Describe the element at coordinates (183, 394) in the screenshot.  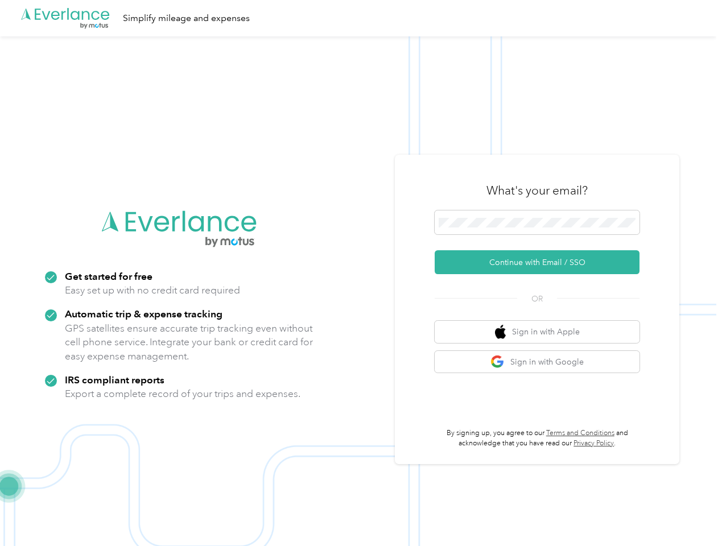
I see `p: Export a complete record of your trips and expenses.` at that location.